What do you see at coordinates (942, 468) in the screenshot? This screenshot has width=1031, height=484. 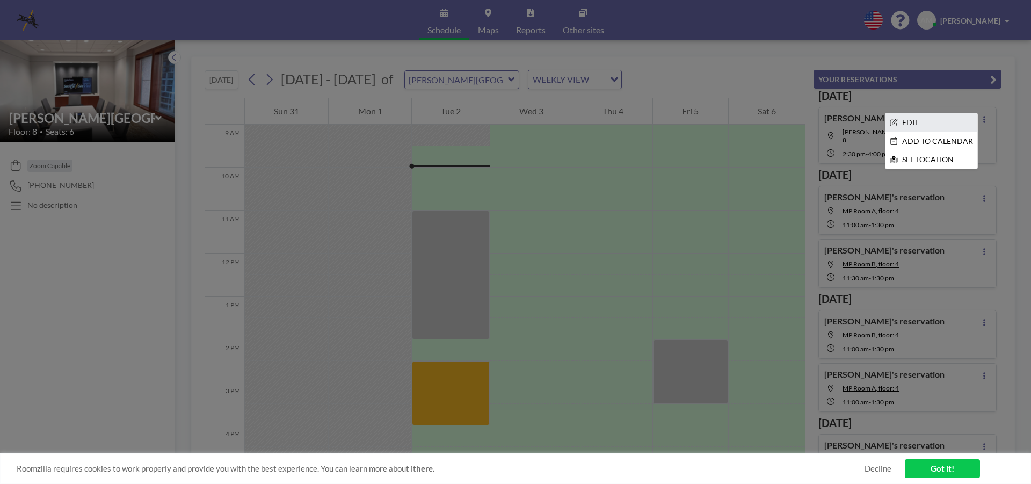 I see `a: Got it!` at bounding box center [942, 468].